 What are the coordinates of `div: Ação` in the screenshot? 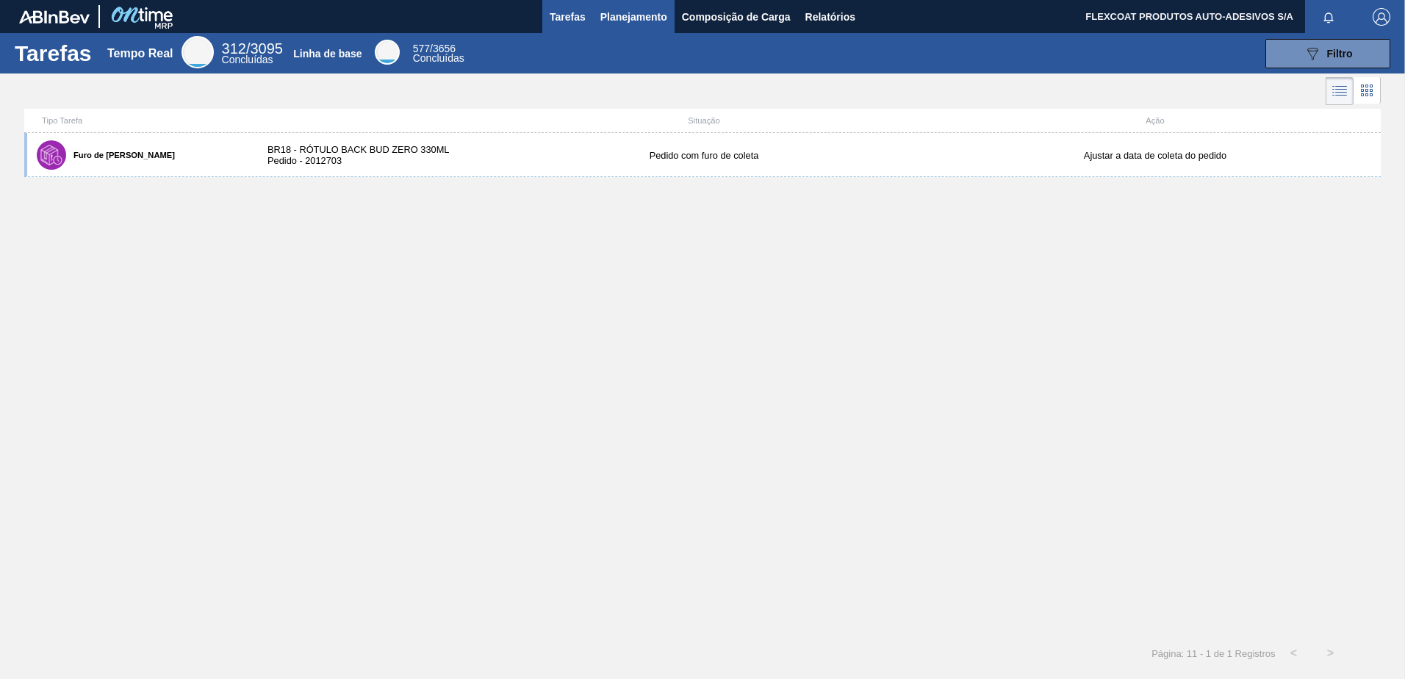 It's located at (1155, 121).